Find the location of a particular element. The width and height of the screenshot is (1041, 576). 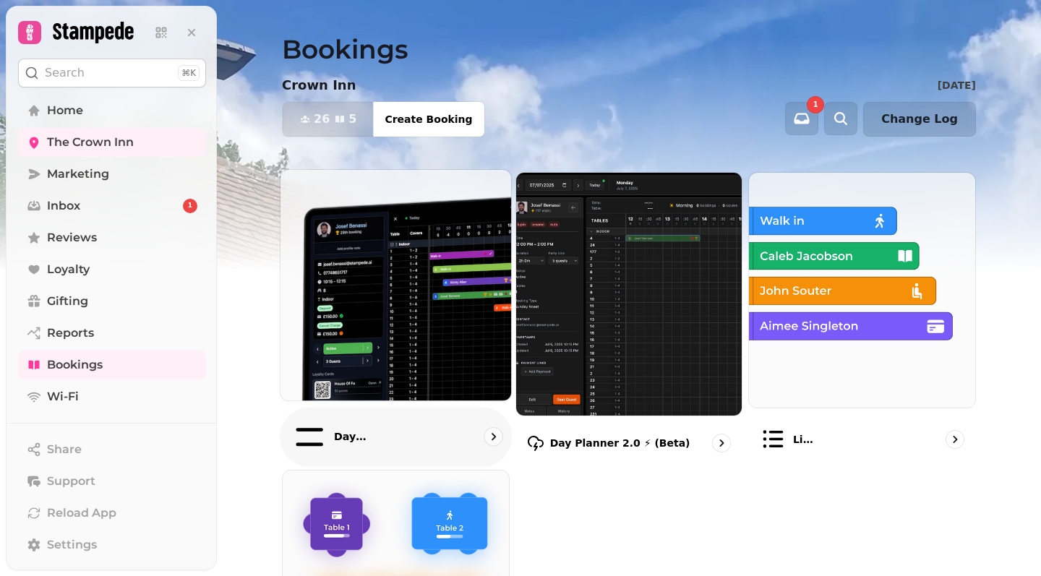

span: Settings is located at coordinates (72, 545).